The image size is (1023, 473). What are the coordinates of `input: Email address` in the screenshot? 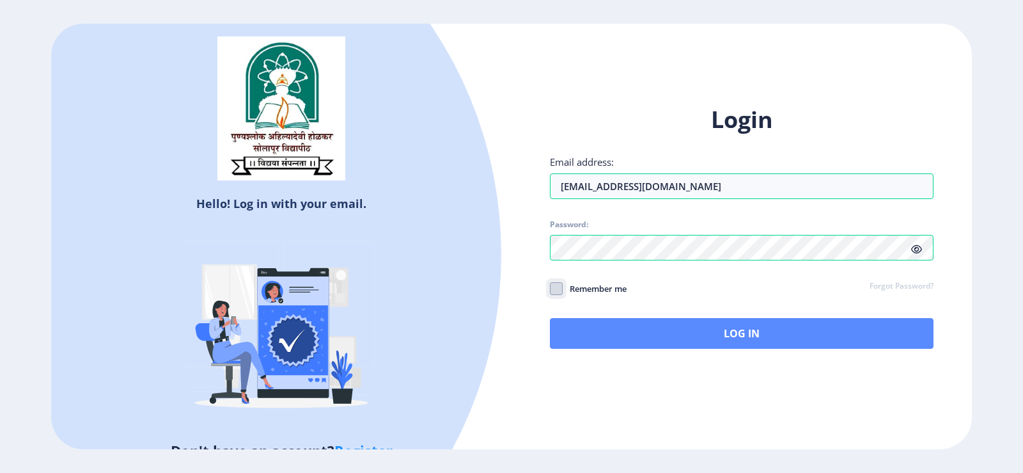 It's located at (742, 186).